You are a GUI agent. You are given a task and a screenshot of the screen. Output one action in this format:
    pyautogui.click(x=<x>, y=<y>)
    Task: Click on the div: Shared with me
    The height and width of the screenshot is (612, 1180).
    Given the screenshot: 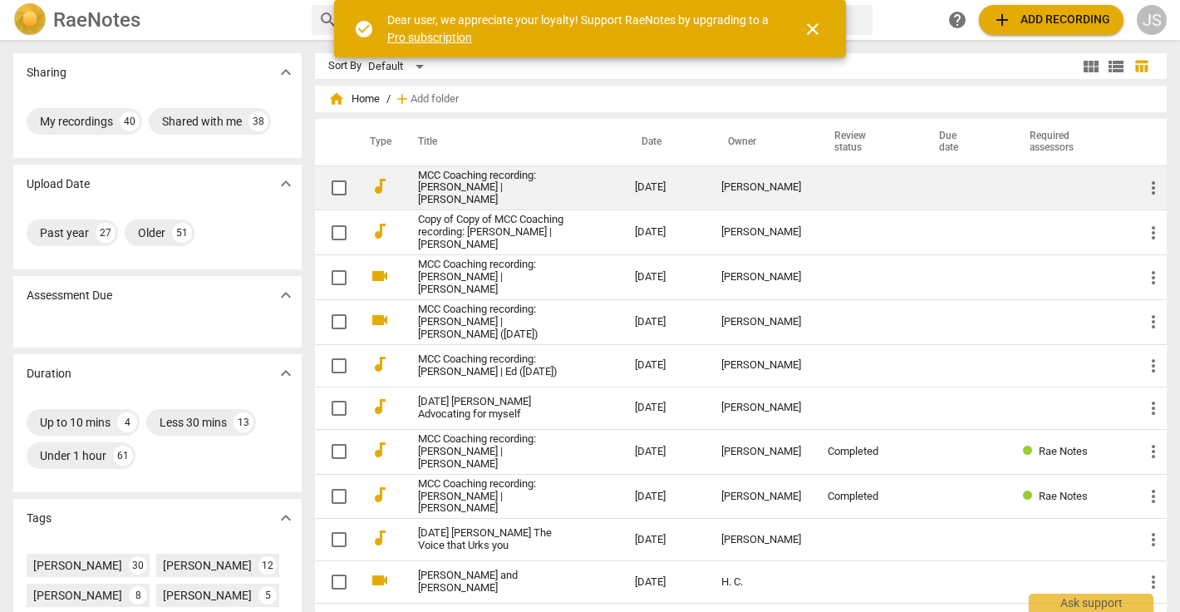 What is the action you would take?
    pyautogui.click(x=202, y=121)
    